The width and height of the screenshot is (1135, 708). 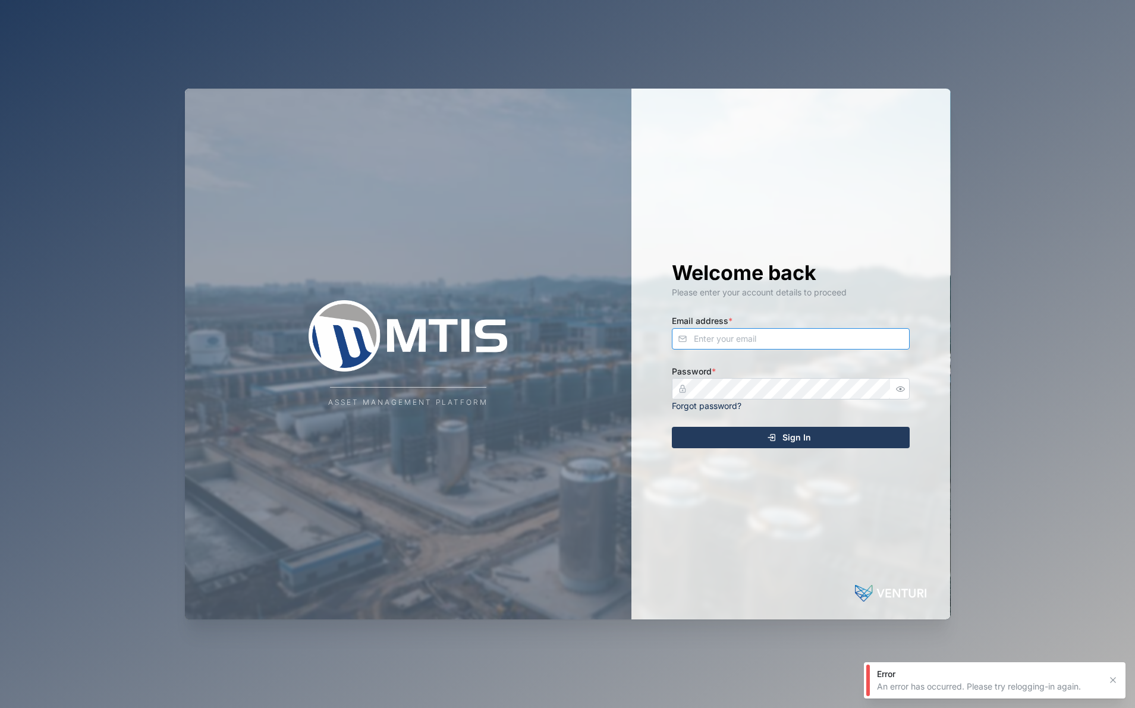 What do you see at coordinates (890, 593) in the screenshot?
I see `img: Powered by: Venturi` at bounding box center [890, 593].